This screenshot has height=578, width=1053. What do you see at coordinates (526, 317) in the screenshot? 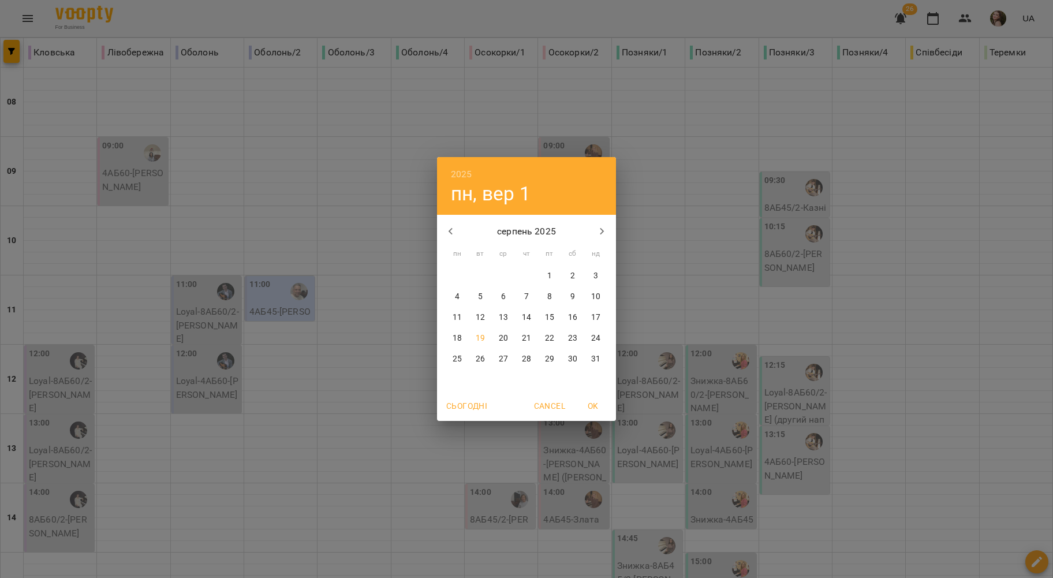
I see `p: 14` at bounding box center [526, 317].